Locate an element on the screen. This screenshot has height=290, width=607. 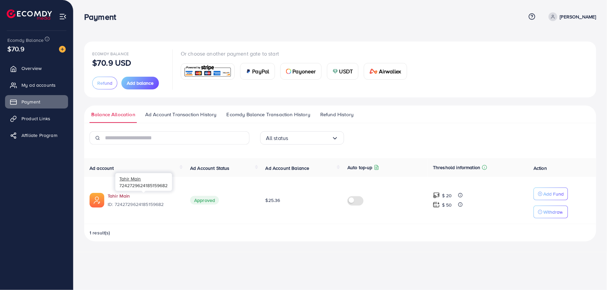
span: Ad Account Status is located at coordinates (210, 168).